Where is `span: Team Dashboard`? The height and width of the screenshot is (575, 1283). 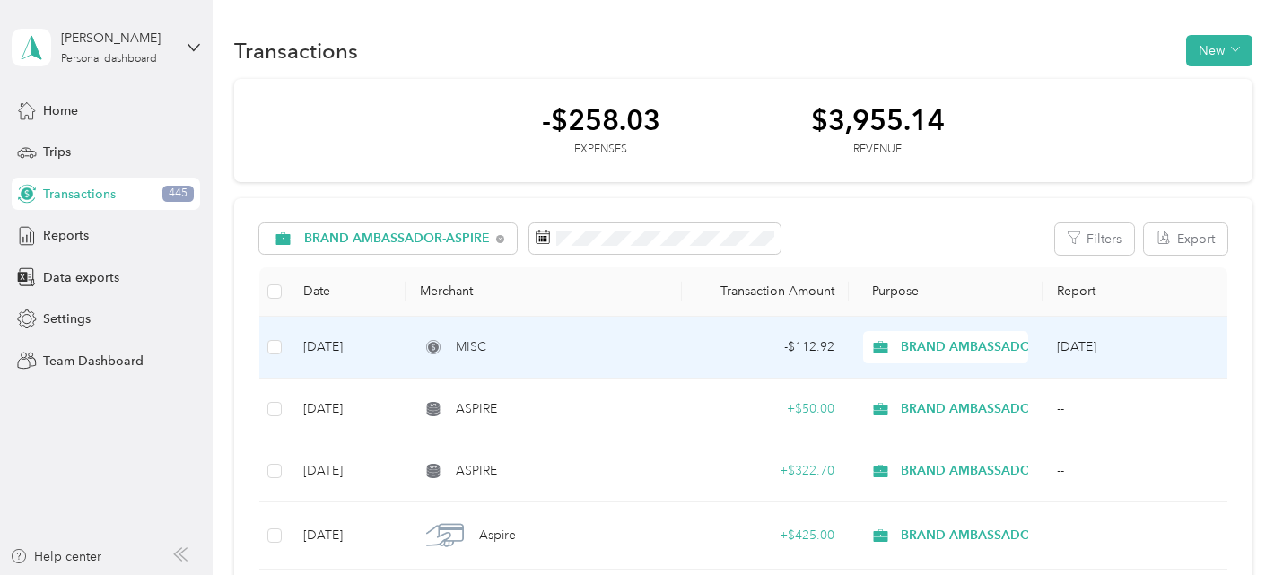 span: Team Dashboard is located at coordinates (93, 361).